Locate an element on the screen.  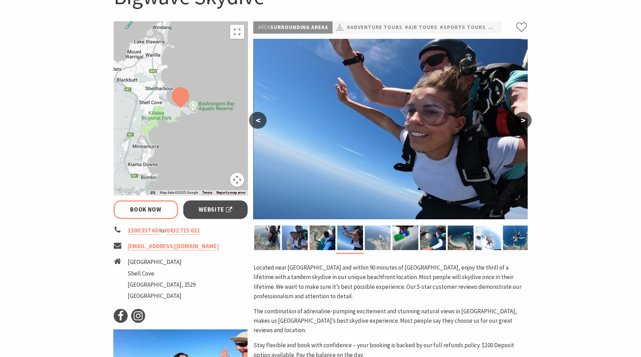
a: 0432 715 031 is located at coordinates (183, 230).